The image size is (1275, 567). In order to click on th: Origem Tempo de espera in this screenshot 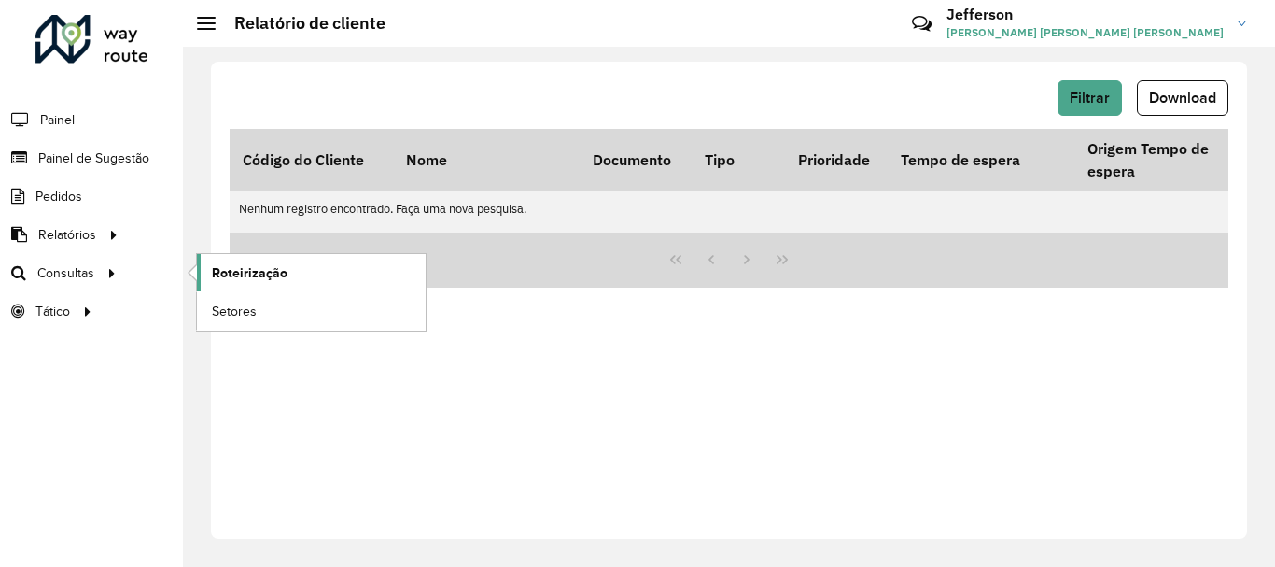, I will do `click(1168, 160)`.